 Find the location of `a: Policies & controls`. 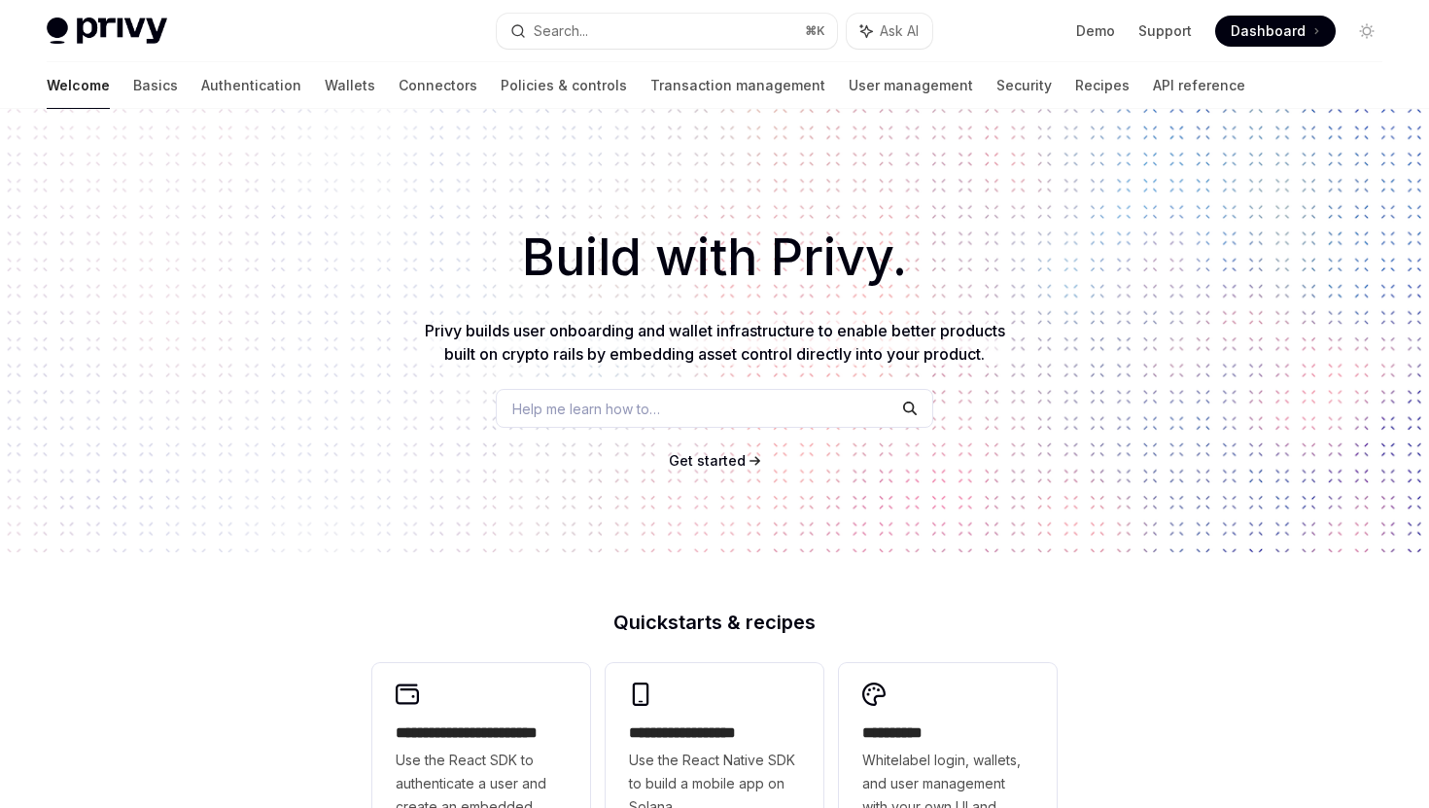

a: Policies & controls is located at coordinates (564, 86).